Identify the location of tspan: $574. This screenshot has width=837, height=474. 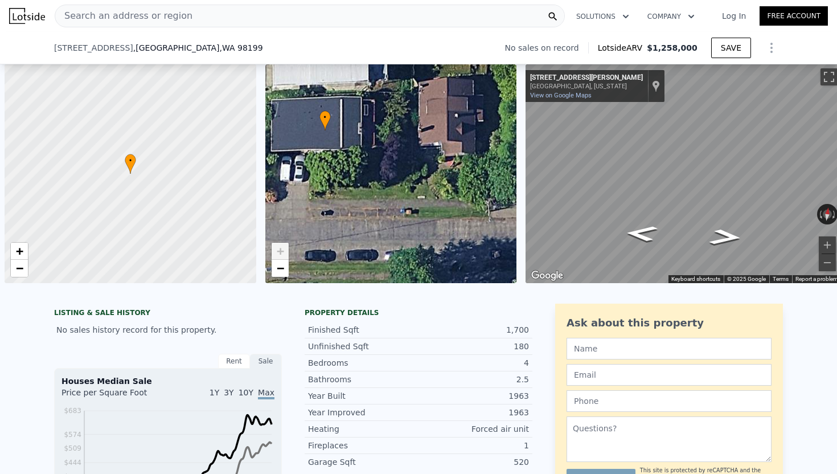
(72, 434).